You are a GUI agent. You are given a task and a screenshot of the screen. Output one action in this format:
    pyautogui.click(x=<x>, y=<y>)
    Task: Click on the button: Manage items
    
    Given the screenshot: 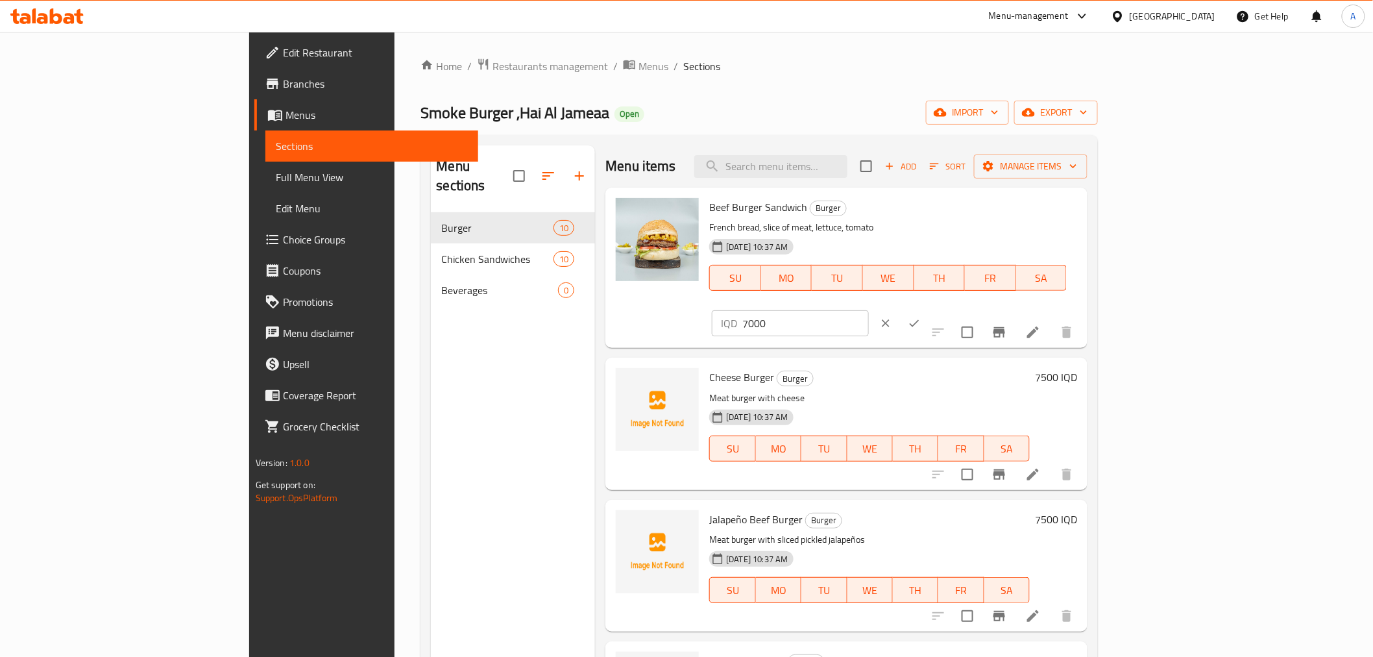 What is the action you would take?
    pyautogui.click(x=1031, y=166)
    